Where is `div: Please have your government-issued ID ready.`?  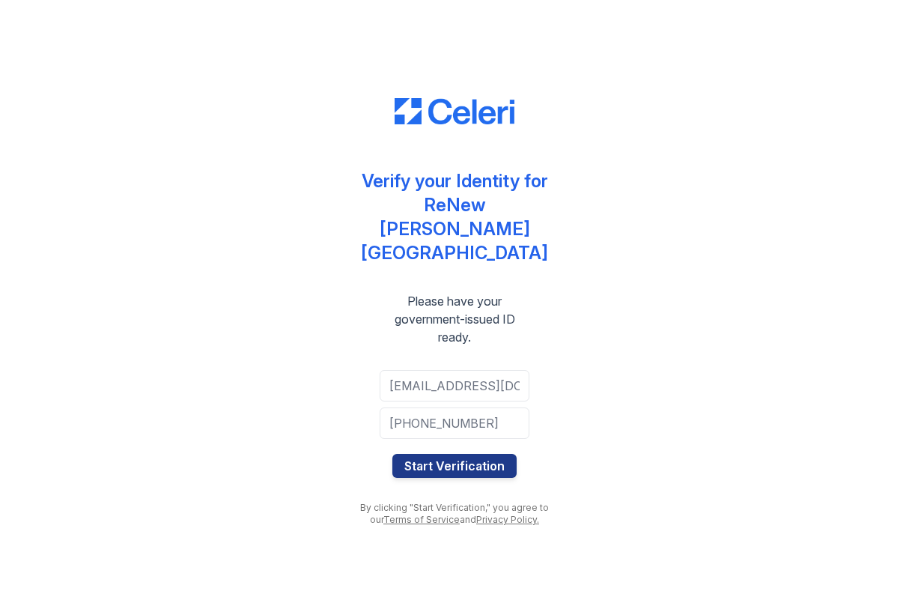 div: Please have your government-issued ID ready. is located at coordinates (455, 319).